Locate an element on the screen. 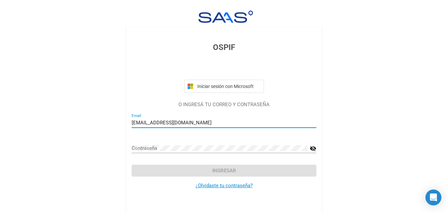 The width and height of the screenshot is (448, 212). p: O INGRESÁ TU CORREO Y CONTRASEÑA is located at coordinates (224, 105).